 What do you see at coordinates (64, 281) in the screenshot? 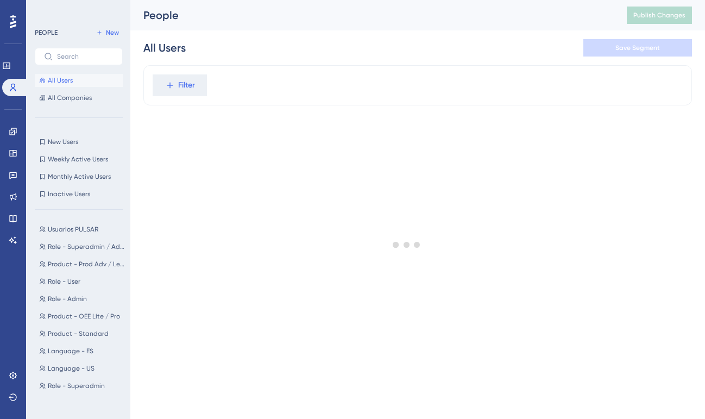
I see `span: Role - User` at bounding box center [64, 281].